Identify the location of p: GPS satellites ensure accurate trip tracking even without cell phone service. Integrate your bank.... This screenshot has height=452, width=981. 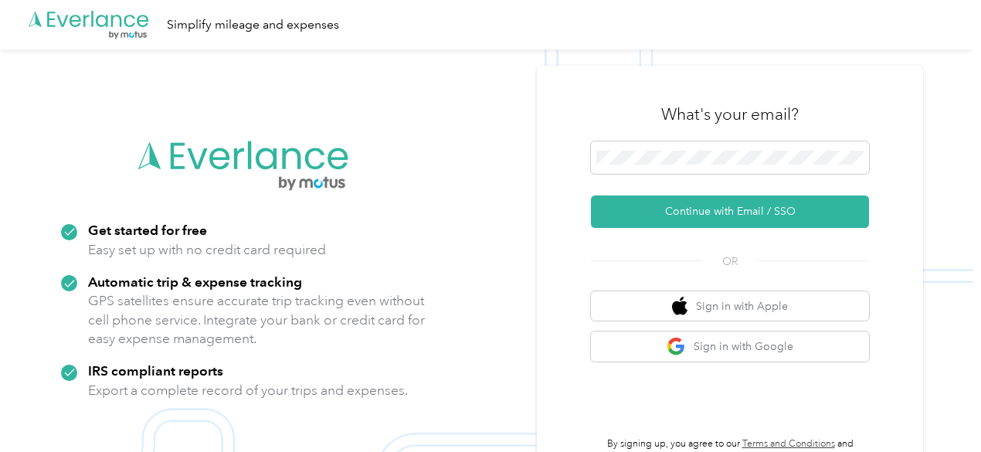
(256, 320).